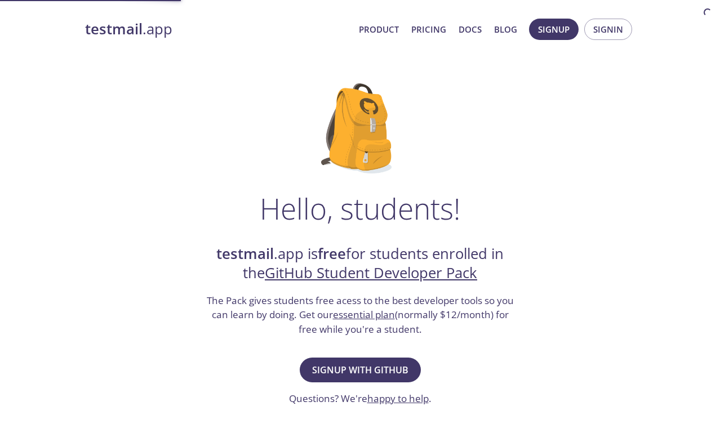 Image resolution: width=720 pixels, height=424 pixels. I want to click on h3: The Pack gives students free acess to the best developer tools so you can learn by doing. Get our..., so click(360, 315).